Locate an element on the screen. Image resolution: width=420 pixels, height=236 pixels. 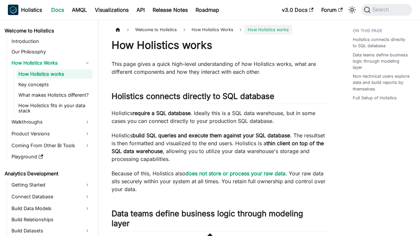
a: AMQL is located at coordinates (79, 10).